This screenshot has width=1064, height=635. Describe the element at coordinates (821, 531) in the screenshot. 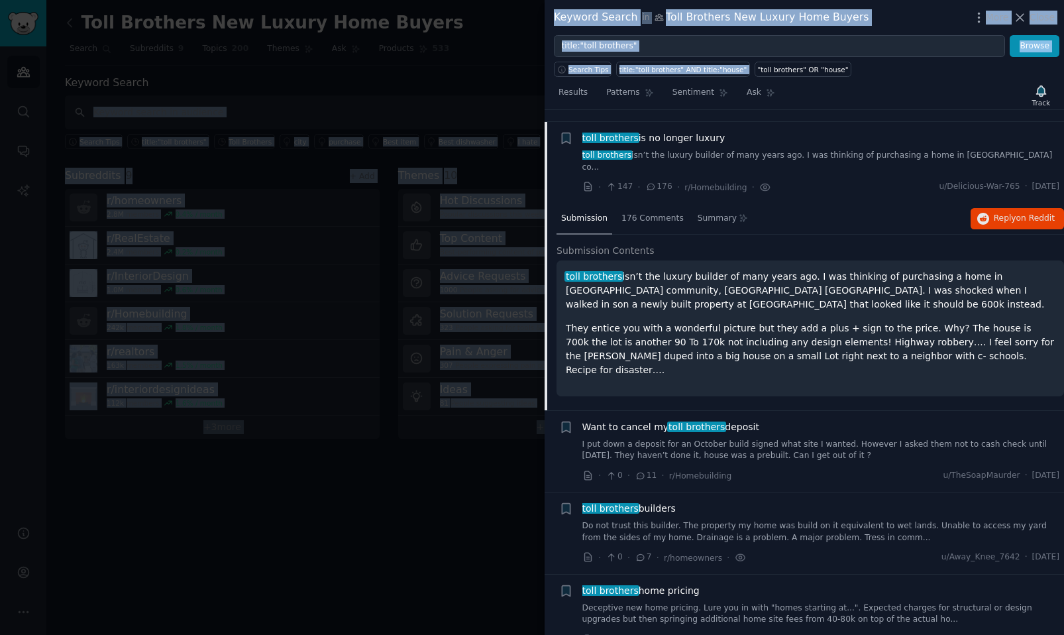

I see `a: Do not trust this builder. The property my home was build on it equivalent to wet lands. Unable t...` at that location.